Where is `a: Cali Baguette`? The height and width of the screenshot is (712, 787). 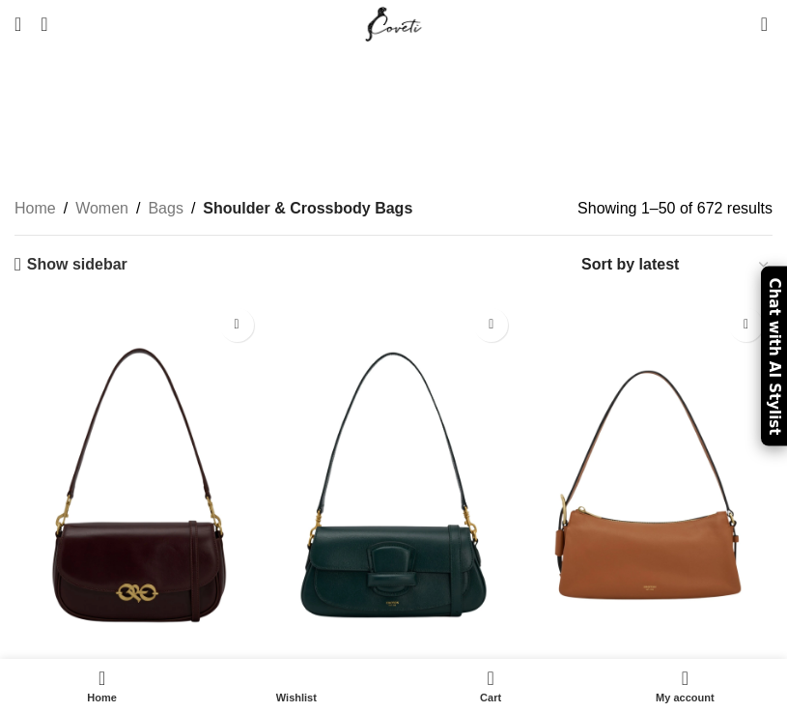
a: Cali Baguette is located at coordinates (648, 485).